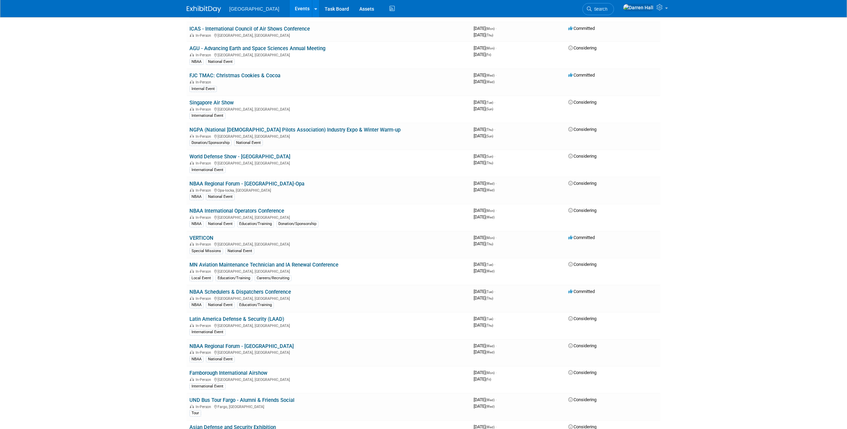 The image size is (847, 429). What do you see at coordinates (237, 319) in the screenshot?
I see `a: Latin America Defense & Security (LAAD)` at bounding box center [237, 319].